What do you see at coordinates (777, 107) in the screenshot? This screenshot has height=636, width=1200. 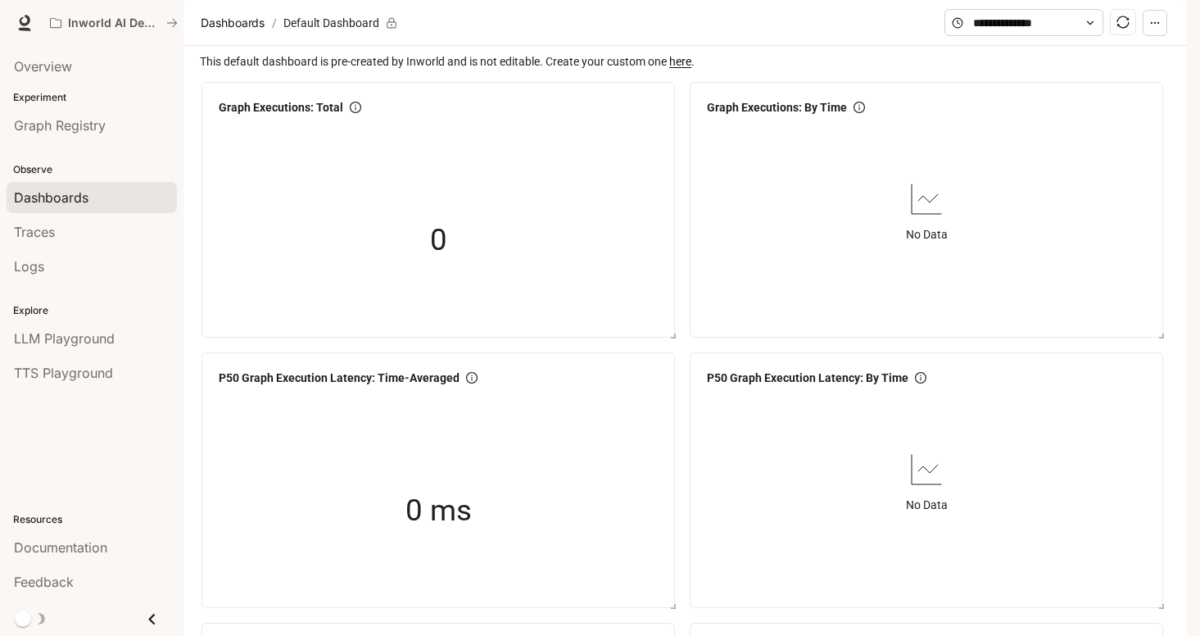 I see `span: Graph Executions: By Time` at bounding box center [777, 107].